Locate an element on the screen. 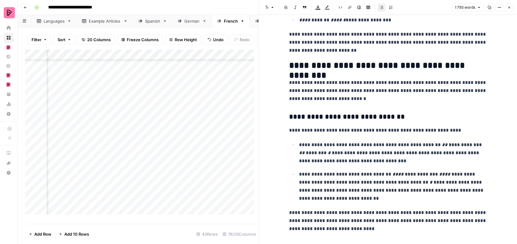 Image resolution: width=517 pixels, height=244 pixels. a: Browse is located at coordinates (9, 38).